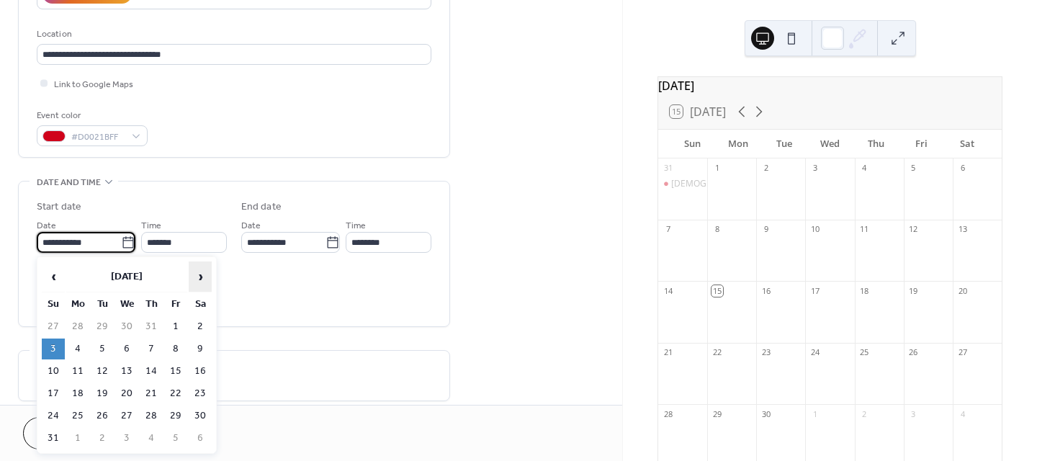 Image resolution: width=1037 pixels, height=461 pixels. I want to click on th: Mo, so click(78, 304).